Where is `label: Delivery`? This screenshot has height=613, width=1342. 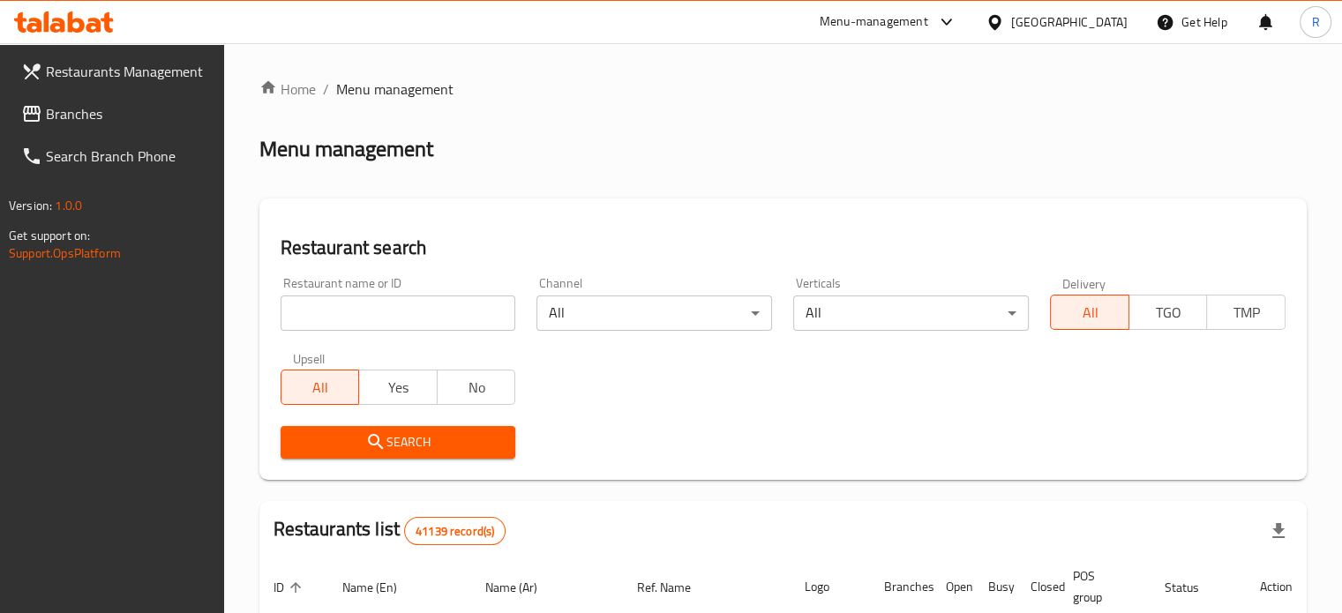 label: Delivery is located at coordinates (1084, 283).